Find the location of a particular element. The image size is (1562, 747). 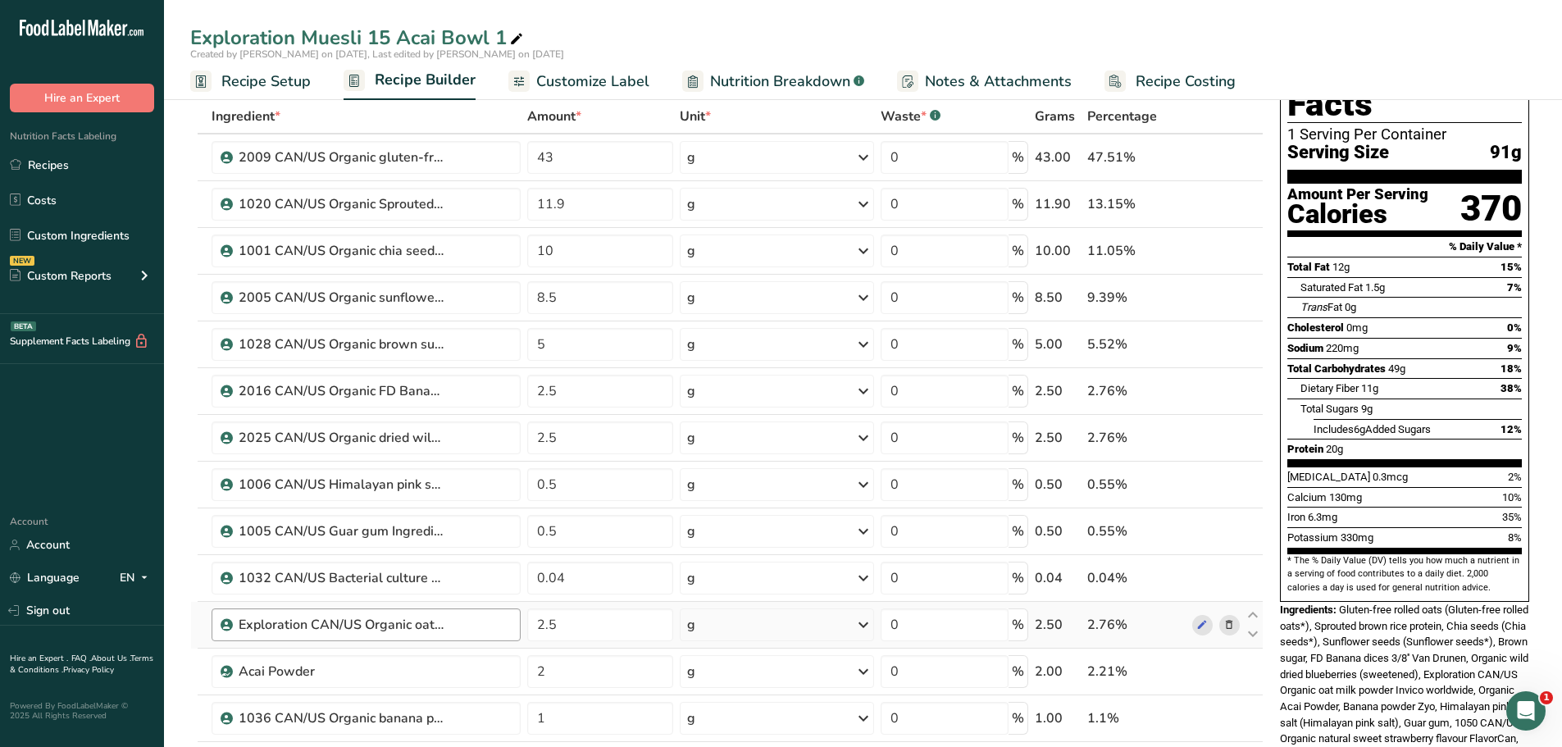

div: 2.21% is located at coordinates (1137, 672).